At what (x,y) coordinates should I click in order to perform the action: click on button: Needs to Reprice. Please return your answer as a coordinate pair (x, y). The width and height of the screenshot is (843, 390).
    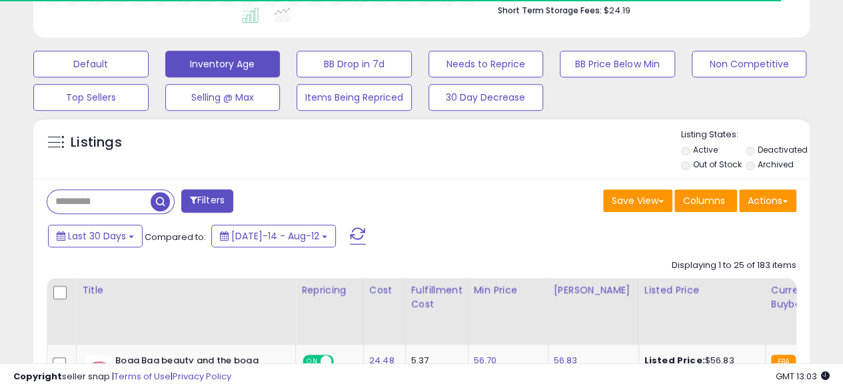
    Looking at the image, I should click on (486, 64).